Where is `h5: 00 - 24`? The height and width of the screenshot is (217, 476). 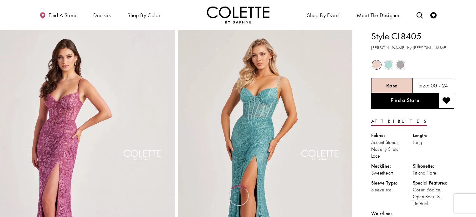
h5: 00 - 24 is located at coordinates (439, 86).